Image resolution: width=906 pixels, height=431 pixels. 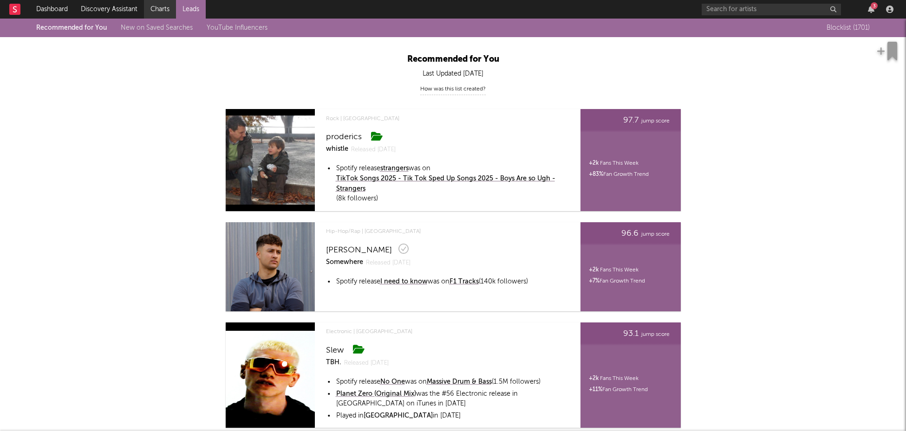 What do you see at coordinates (376, 395) in the screenshot?
I see `a: Planet Zero (Original Mix)` at bounding box center [376, 395].